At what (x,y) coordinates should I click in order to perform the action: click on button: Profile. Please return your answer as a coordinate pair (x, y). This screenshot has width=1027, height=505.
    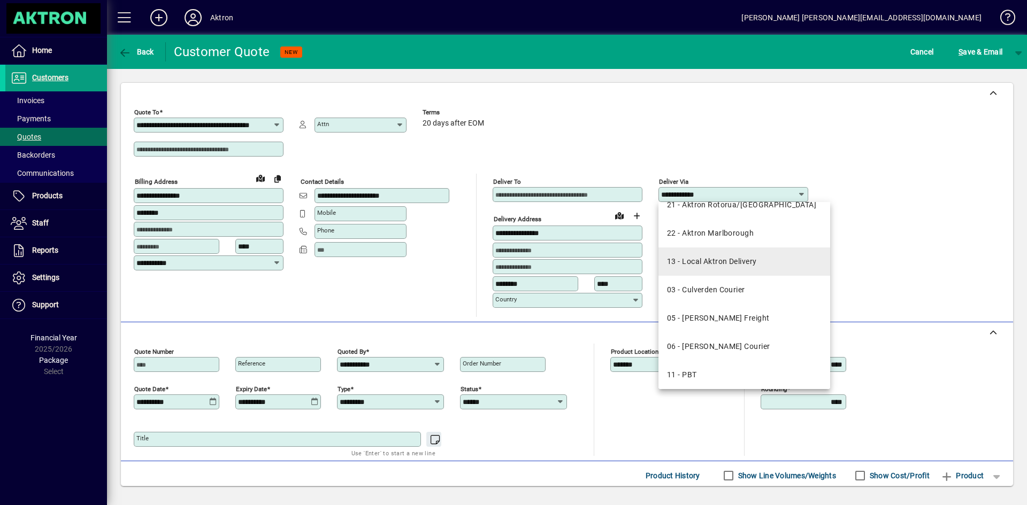
    Looking at the image, I should click on (193, 18).